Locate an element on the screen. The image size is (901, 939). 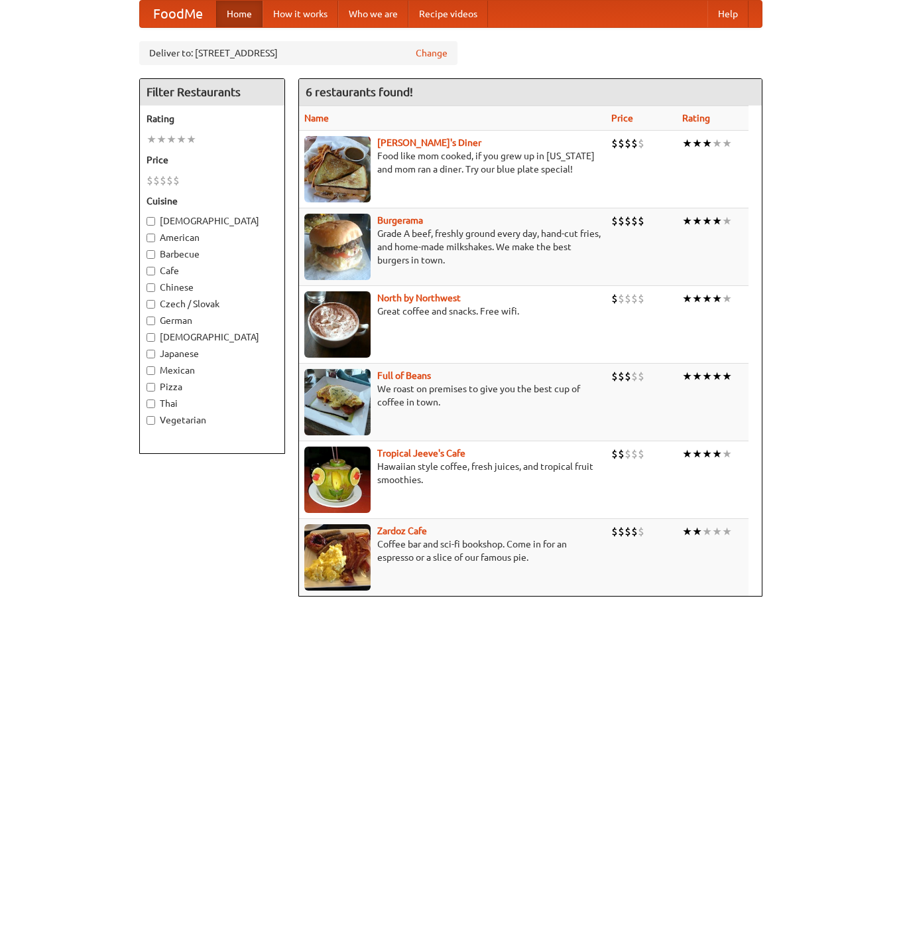
a: Burgerama is located at coordinates (400, 220).